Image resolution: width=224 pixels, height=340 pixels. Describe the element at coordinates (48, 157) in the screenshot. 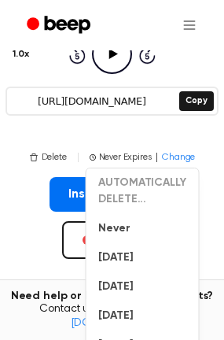

I see `button: Delete` at that location.